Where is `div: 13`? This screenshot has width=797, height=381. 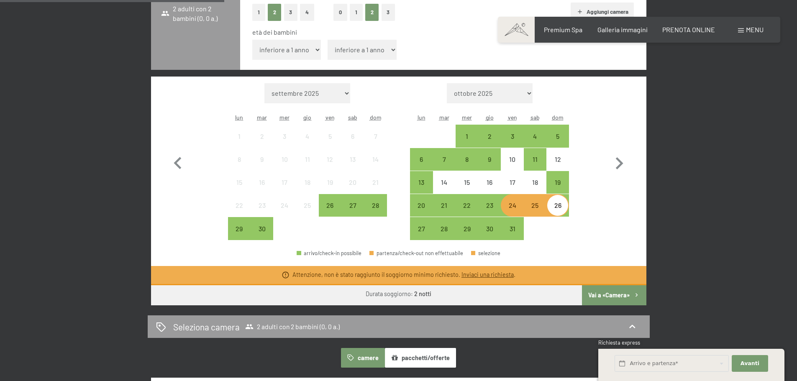
div: 13 is located at coordinates (421, 189).